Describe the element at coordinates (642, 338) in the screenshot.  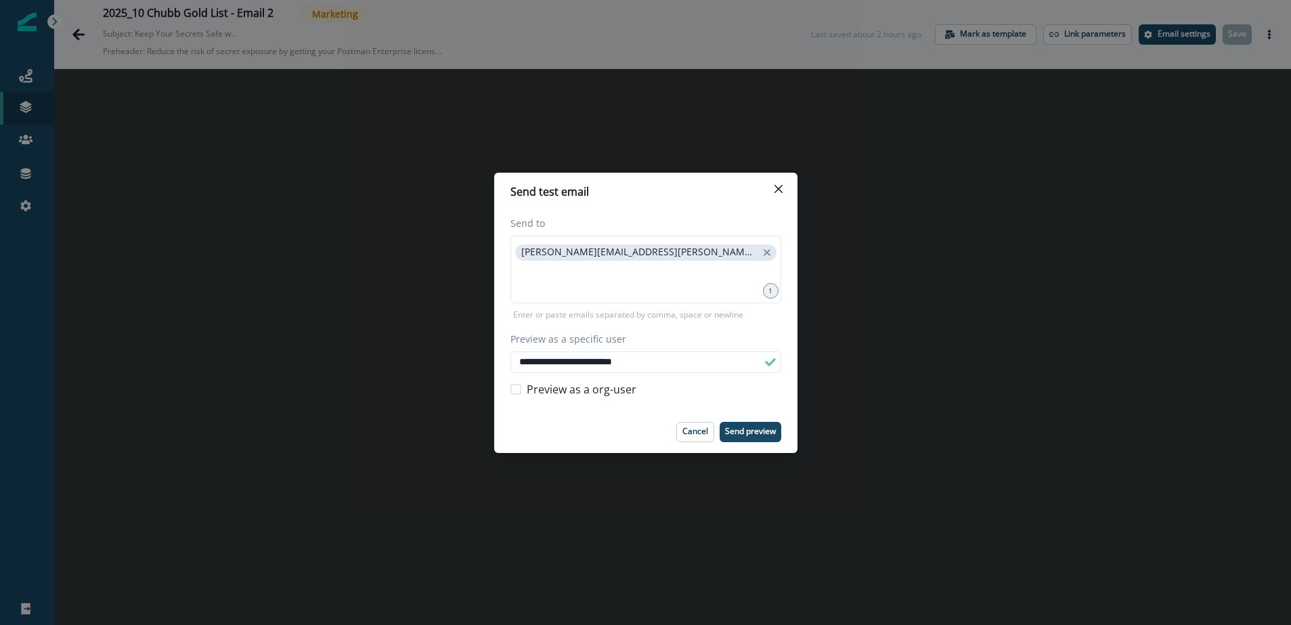
I see `label: Preview as a specific user` at that location.